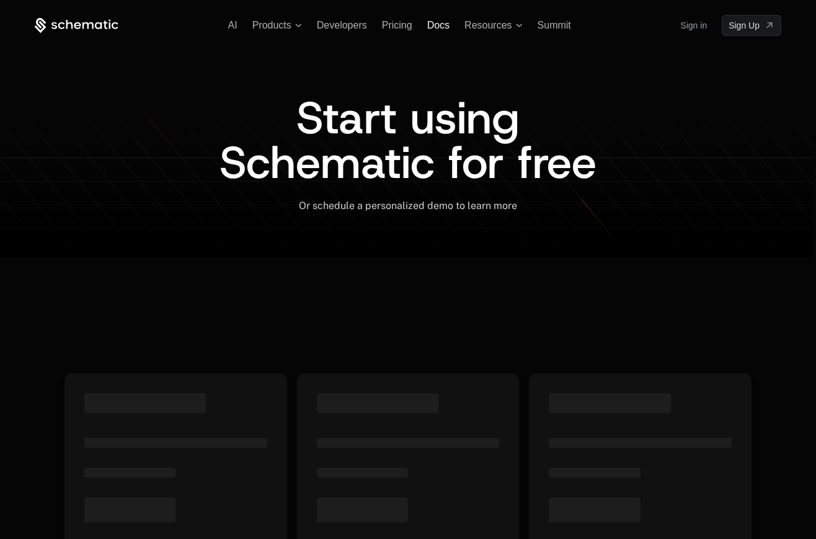 The width and height of the screenshot is (816, 539). What do you see at coordinates (272, 25) in the screenshot?
I see `span: Products` at bounding box center [272, 25].